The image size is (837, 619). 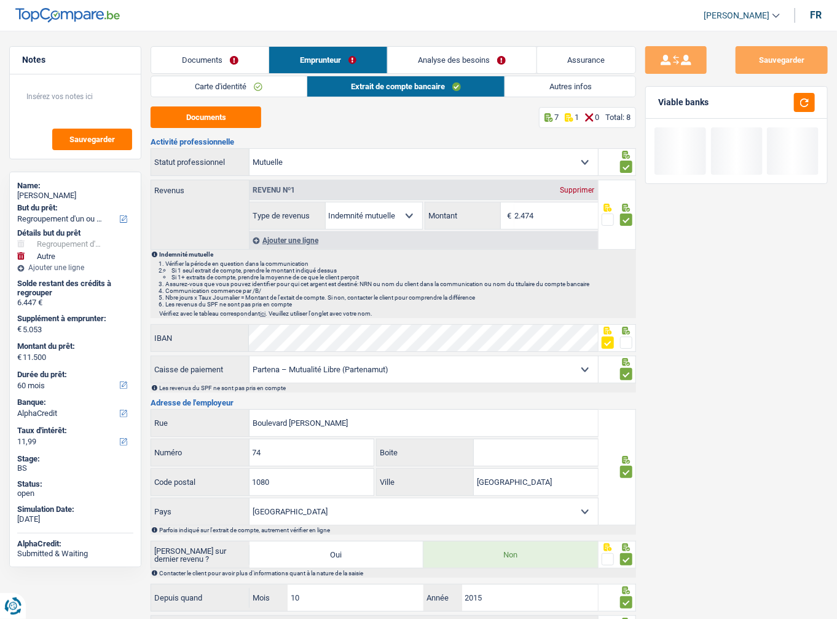 I want to click on div: Status:, so click(x=75, y=484).